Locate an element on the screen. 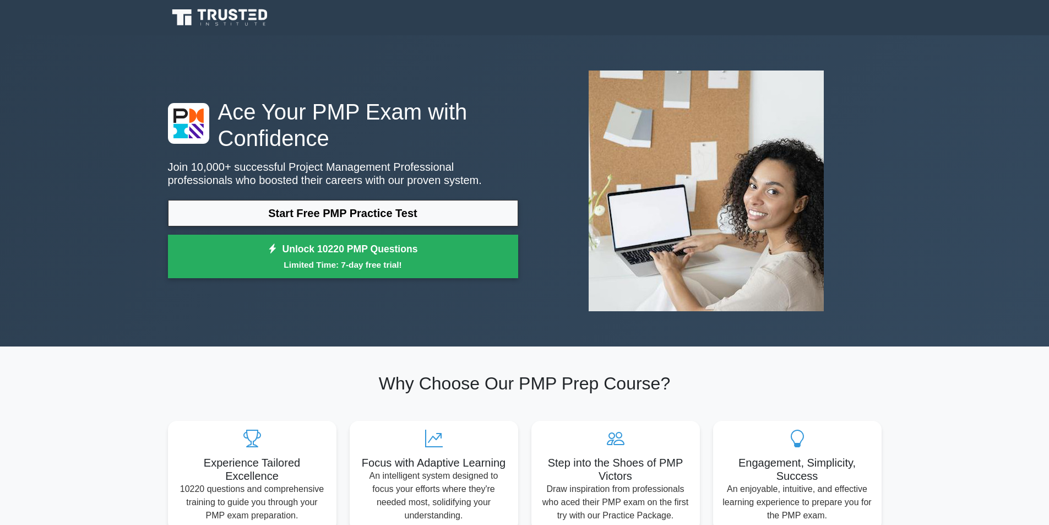  h5: Engagement, Simplicity, Success is located at coordinates (798, 469).